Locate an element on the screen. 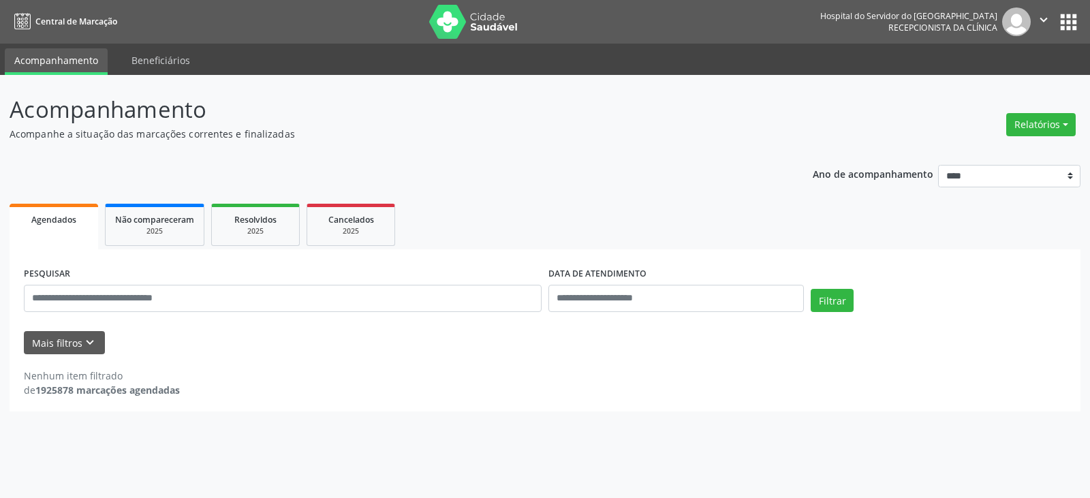 This screenshot has width=1090, height=498. i: keyboard_arrow_down is located at coordinates (90, 343).